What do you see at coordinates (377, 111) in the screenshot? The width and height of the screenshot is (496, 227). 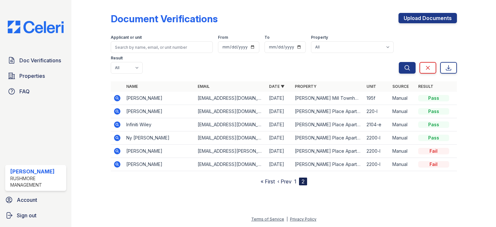 I see `td: 220-l` at bounding box center [377, 111].